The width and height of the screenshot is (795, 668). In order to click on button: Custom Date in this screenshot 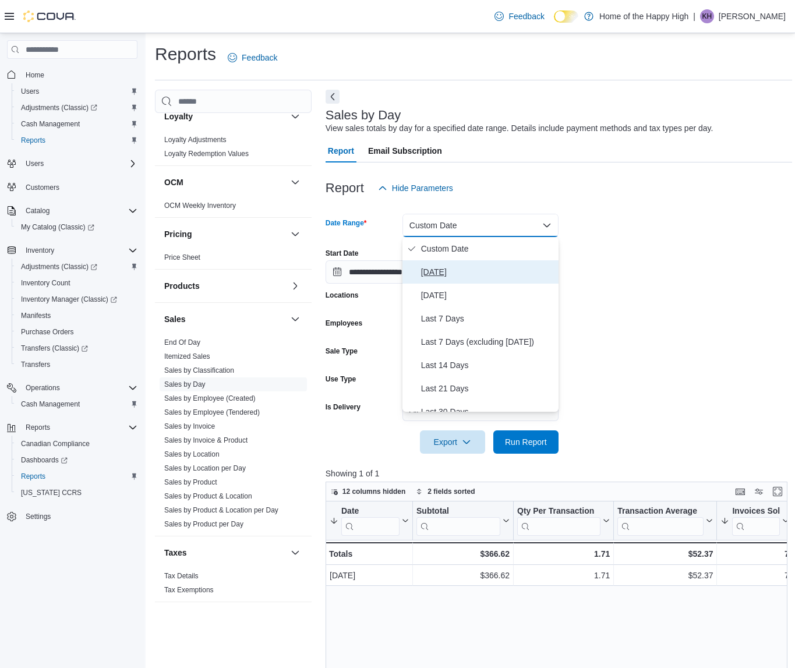, I will do `click(481, 225)`.